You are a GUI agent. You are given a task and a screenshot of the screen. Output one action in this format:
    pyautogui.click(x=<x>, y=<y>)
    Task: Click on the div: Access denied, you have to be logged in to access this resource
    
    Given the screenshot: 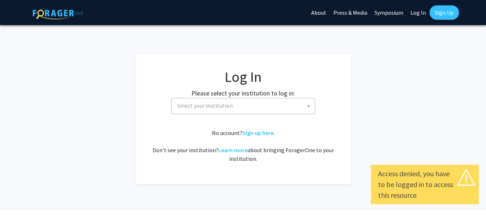 What is the action you would take?
    pyautogui.click(x=425, y=185)
    